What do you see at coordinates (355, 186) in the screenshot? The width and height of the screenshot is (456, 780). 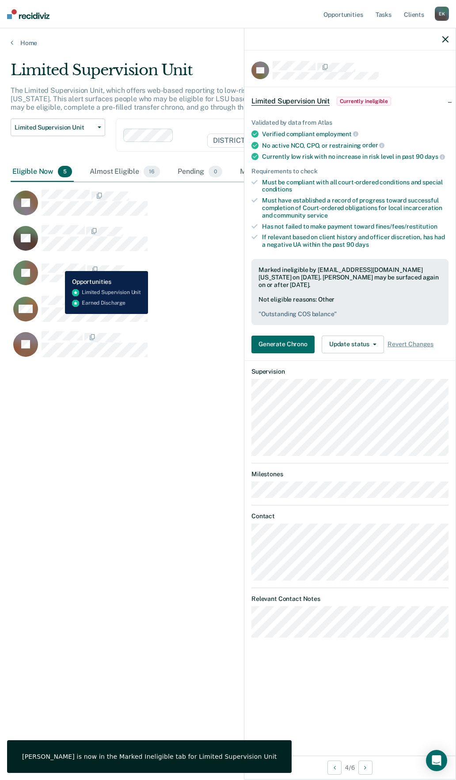 I see `div: Must be compliant with all court-ordered conditions and special conditions` at bounding box center [355, 186].